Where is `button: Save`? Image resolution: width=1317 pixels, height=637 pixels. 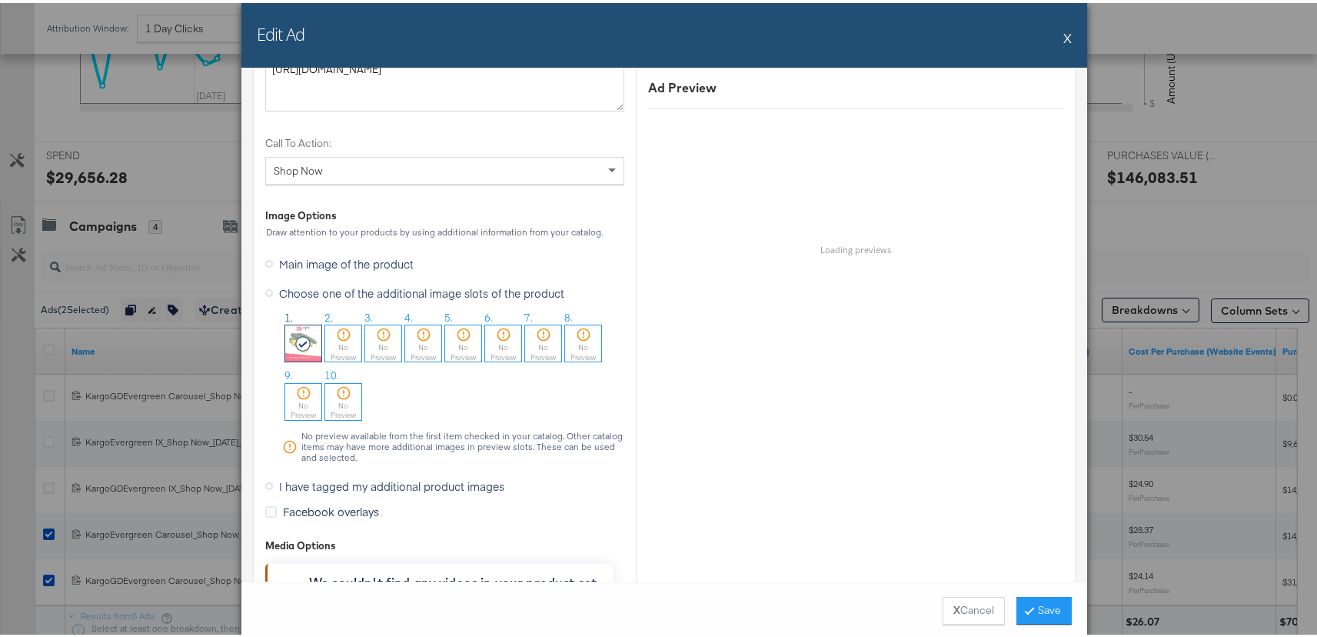
button: Save is located at coordinates (1044, 607).